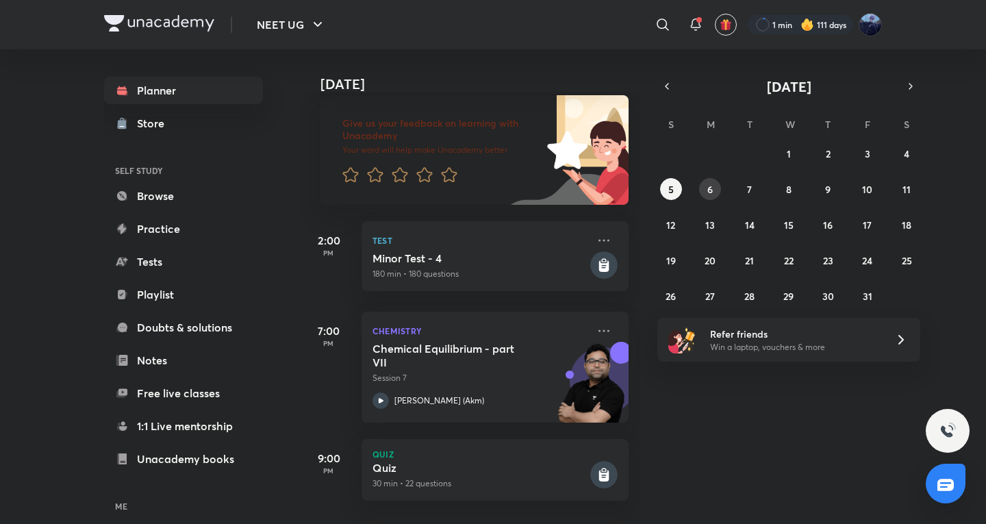 The width and height of the screenshot is (986, 524). Describe the element at coordinates (867, 225) in the screenshot. I see `abbr: October 17, 2025` at that location.